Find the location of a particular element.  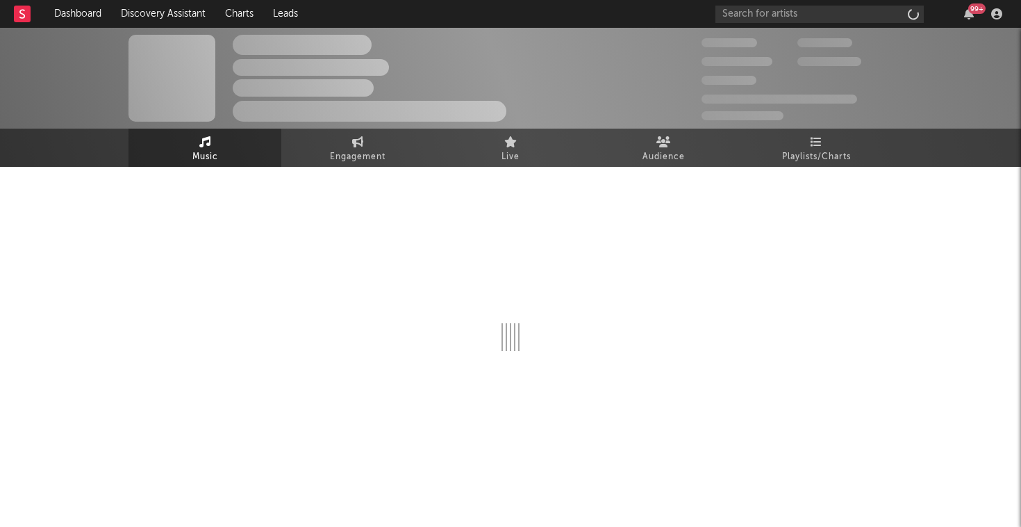

div: 99 + is located at coordinates (977, 8).